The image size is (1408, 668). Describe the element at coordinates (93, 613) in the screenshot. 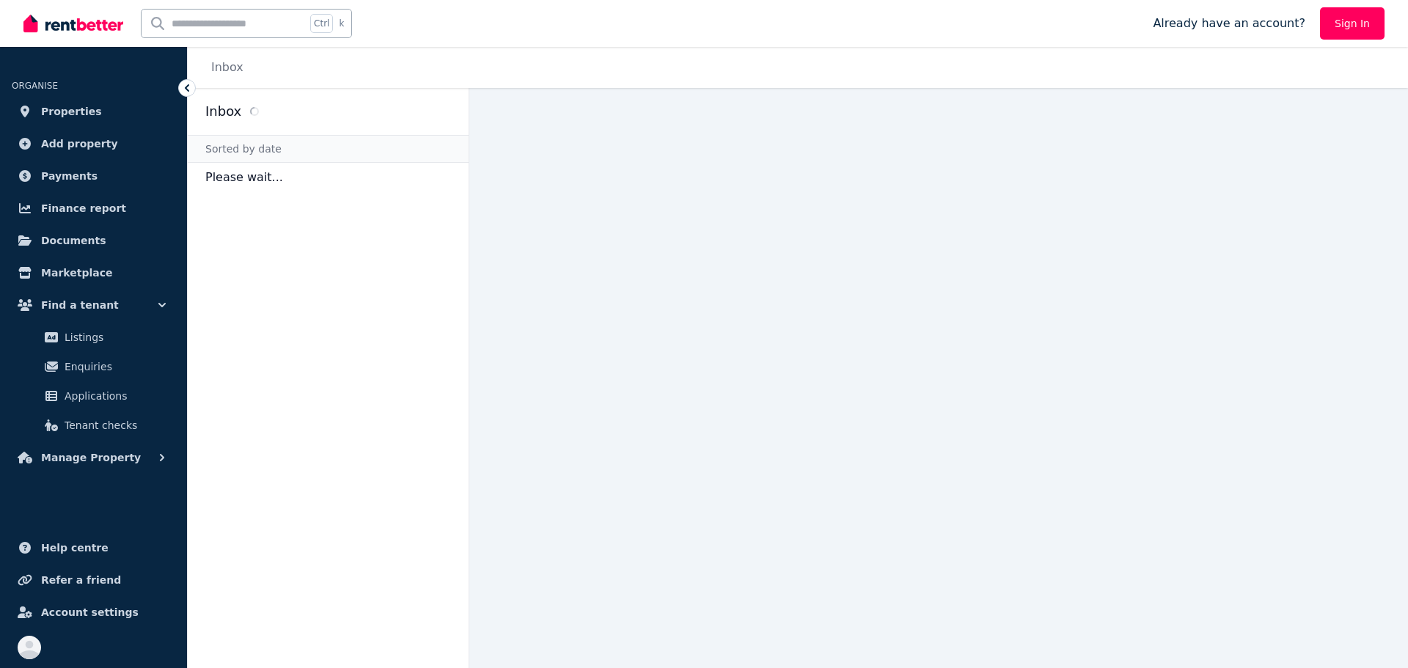

I see `a: Account settings` at that location.